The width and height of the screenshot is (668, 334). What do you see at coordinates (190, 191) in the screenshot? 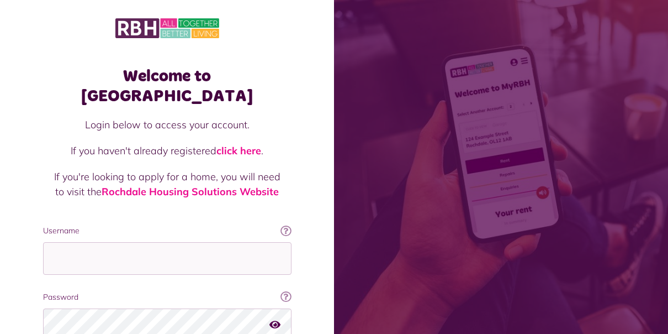
I see `a: Rochdale Housing Solutions Website` at bounding box center [190, 191].